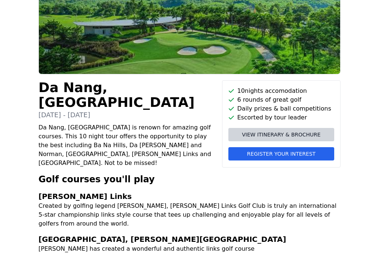 The width and height of the screenshot is (379, 257). Describe the element at coordinates (281, 135) in the screenshot. I see `a: View itinerary & brochure` at that location.